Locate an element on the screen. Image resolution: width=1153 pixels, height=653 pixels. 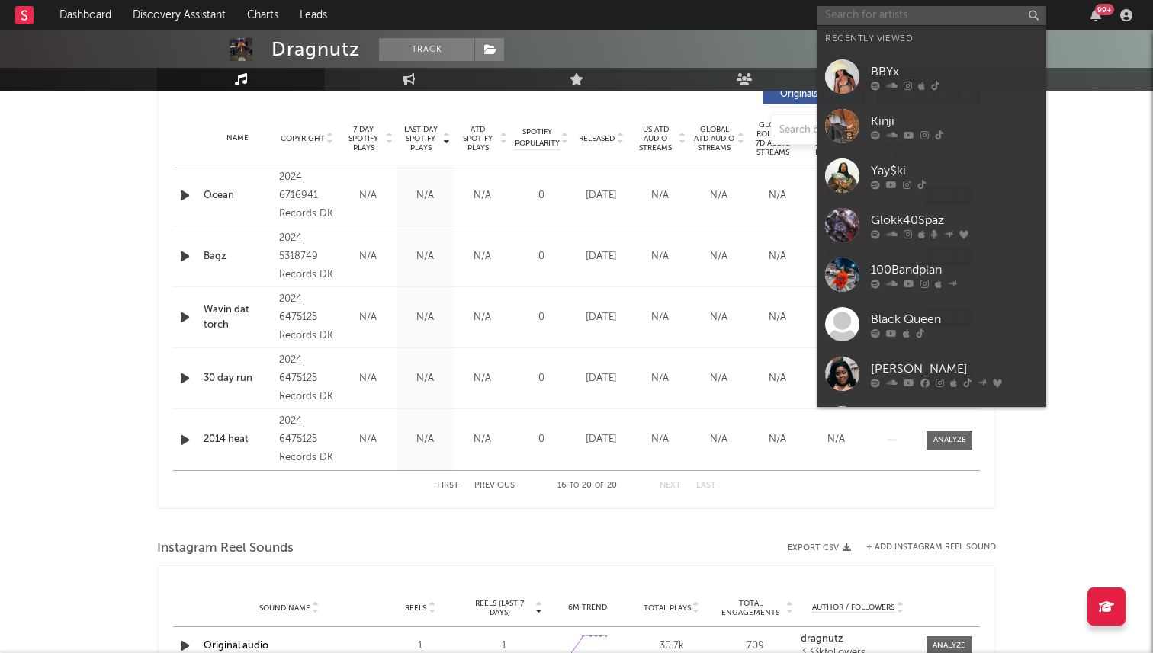
a: Wavin dat torch is located at coordinates (237, 317).